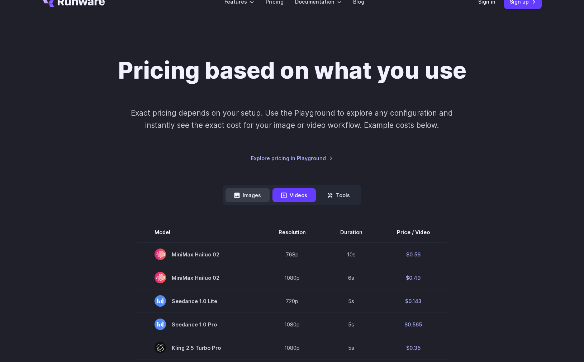 Image resolution: width=584 pixels, height=362 pixels. Describe the element at coordinates (414, 347) in the screenshot. I see `td: $0.35` at that location.